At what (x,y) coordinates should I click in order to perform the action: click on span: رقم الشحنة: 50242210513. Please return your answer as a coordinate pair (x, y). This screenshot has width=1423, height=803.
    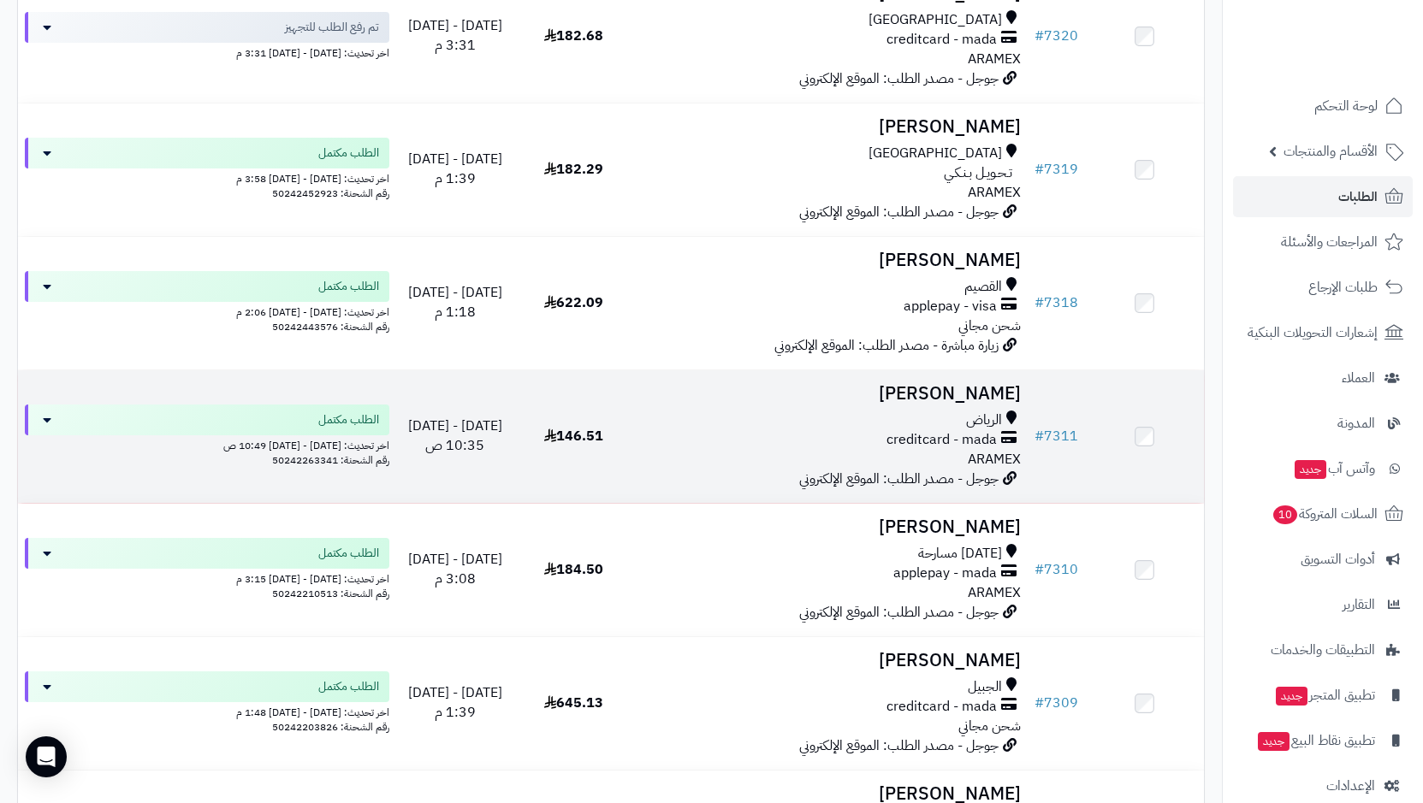
    Looking at the image, I should click on (330, 594).